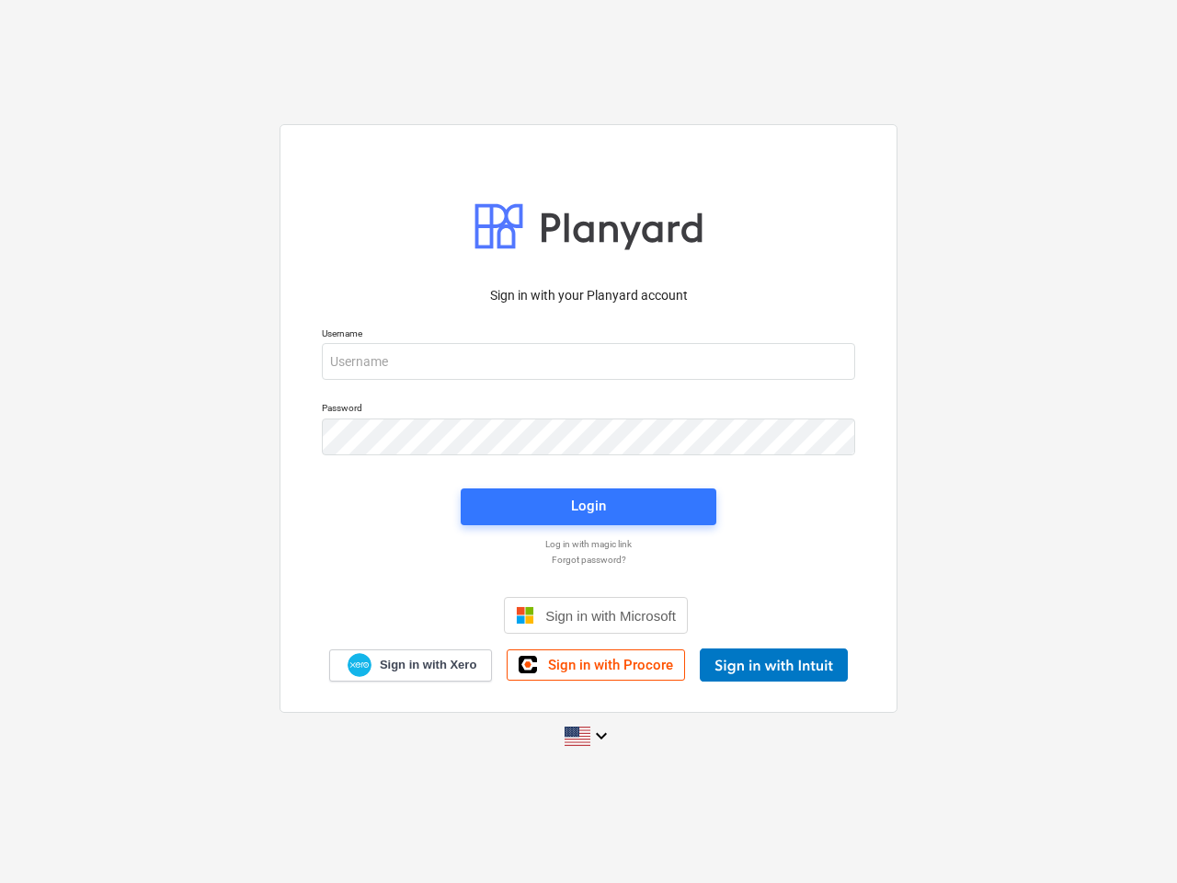  Describe the element at coordinates (589, 507) in the screenshot. I see `button: Login` at that location.